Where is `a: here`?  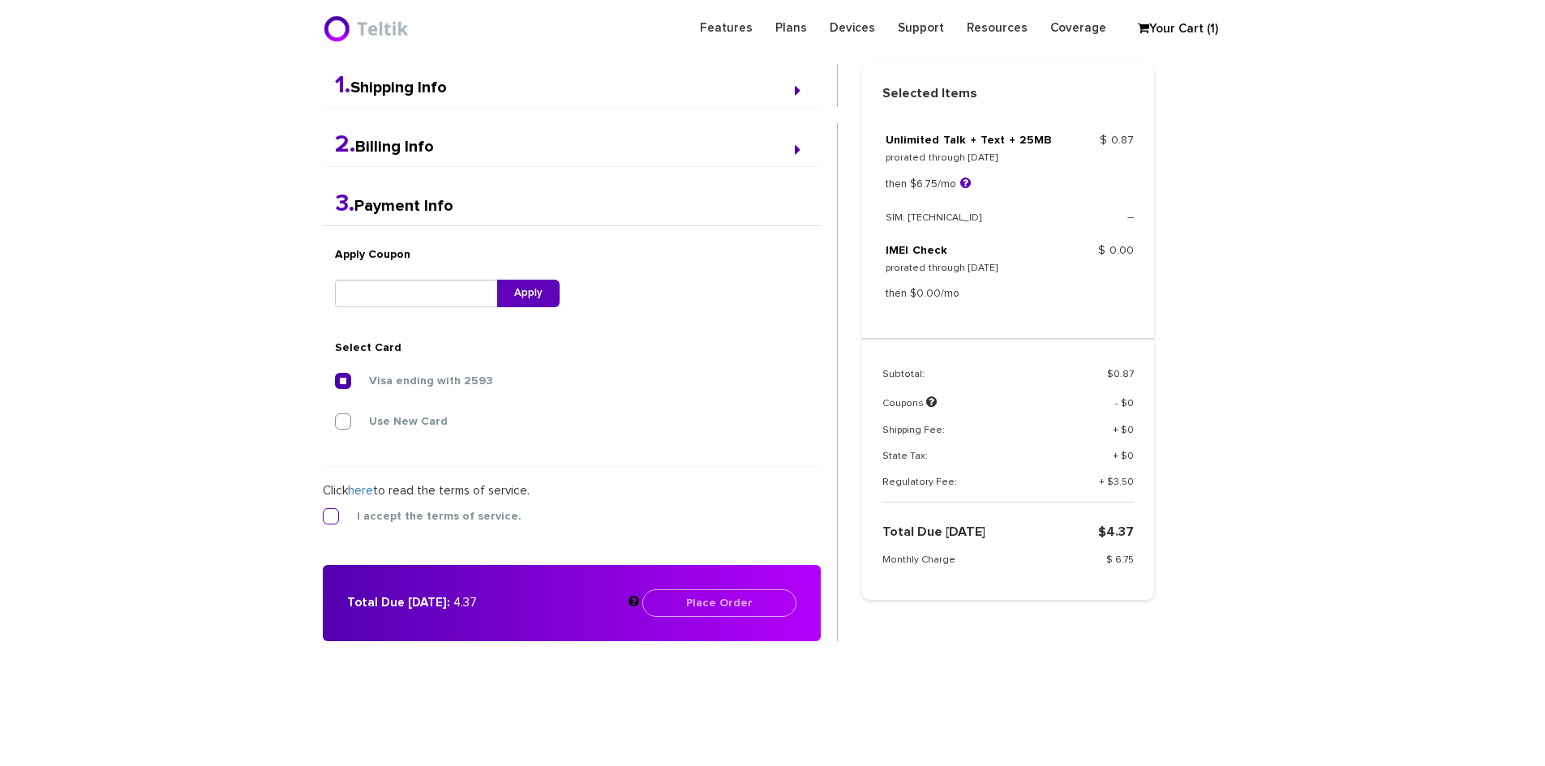 a: here is located at coordinates (360, 491).